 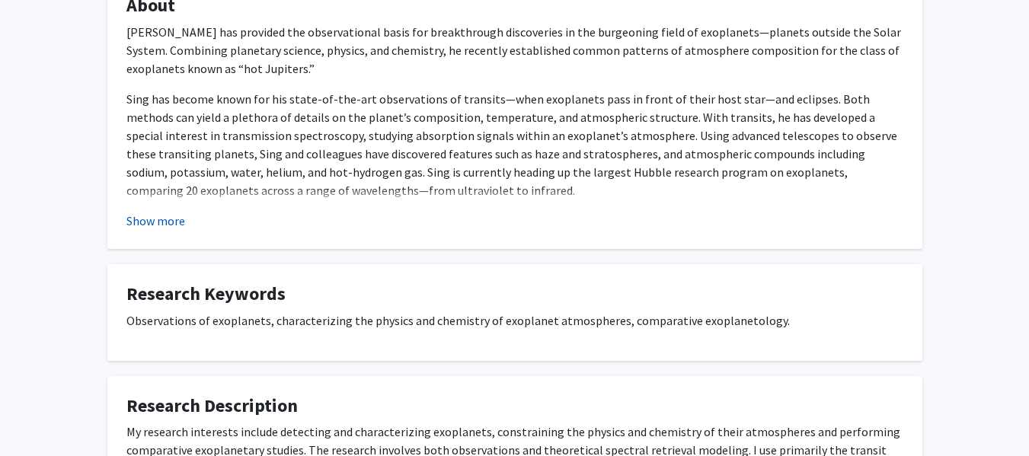 I want to click on button: Show more, so click(x=155, y=221).